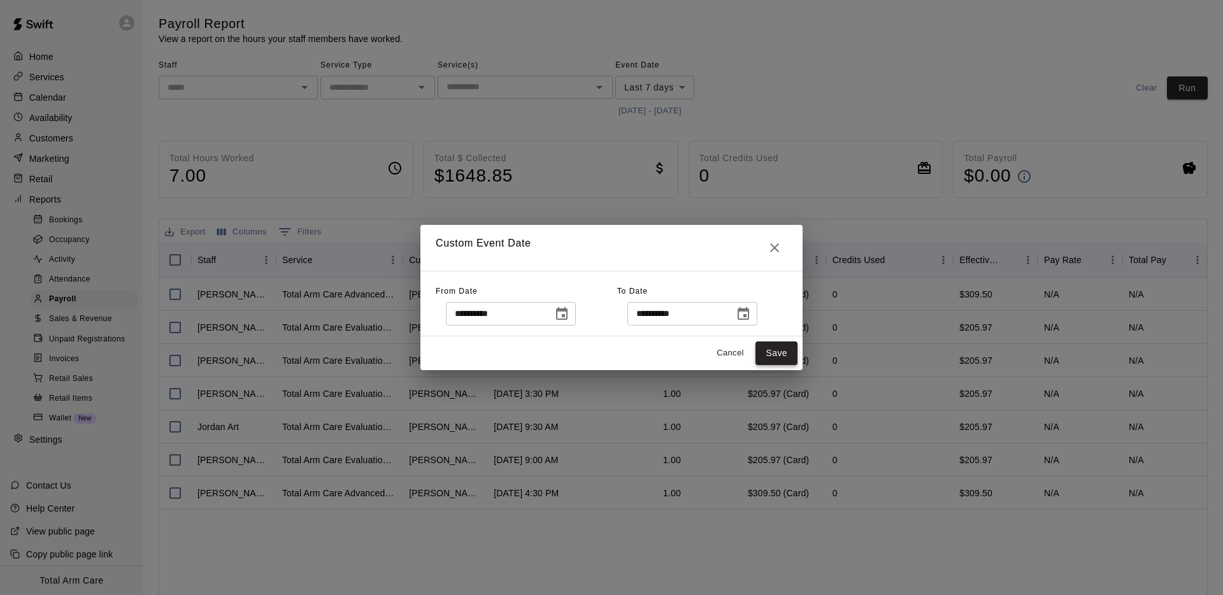  What do you see at coordinates (562, 314) in the screenshot?
I see `button: Choose date, selected date is Sep 2, 2025` at bounding box center [562, 314].